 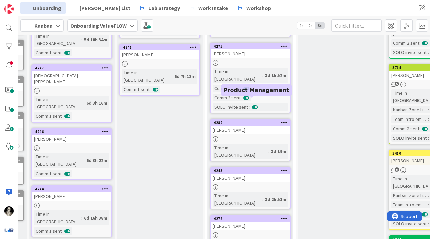 What do you see at coordinates (259, 8) in the screenshot?
I see `span: Workshop` at bounding box center [259, 8].